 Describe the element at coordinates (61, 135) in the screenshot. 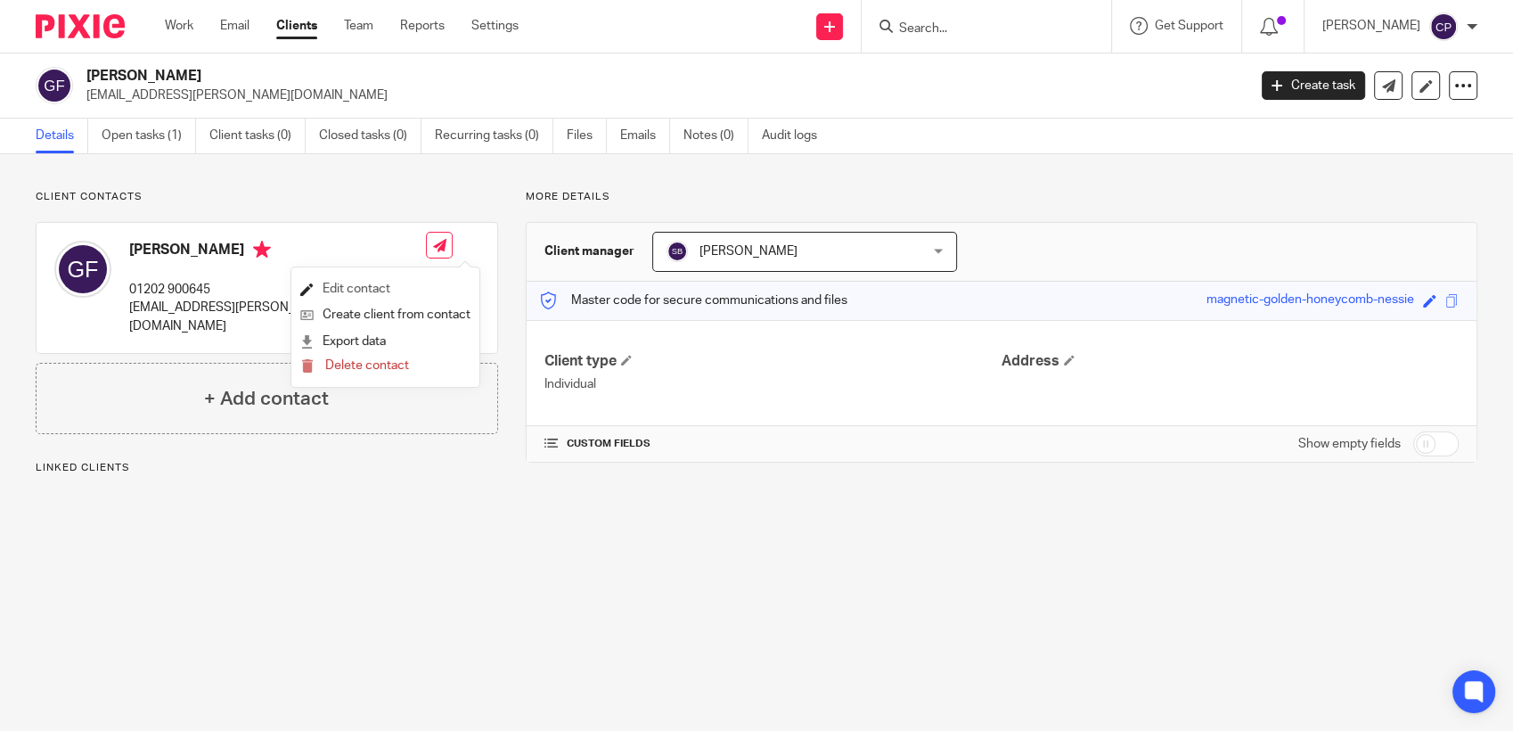

I see `a: Details` at that location.